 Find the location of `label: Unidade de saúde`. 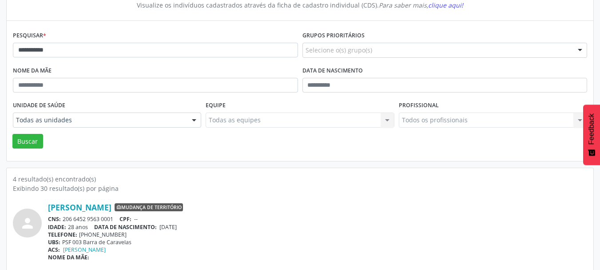

label: Unidade de saúde is located at coordinates (39, 105).